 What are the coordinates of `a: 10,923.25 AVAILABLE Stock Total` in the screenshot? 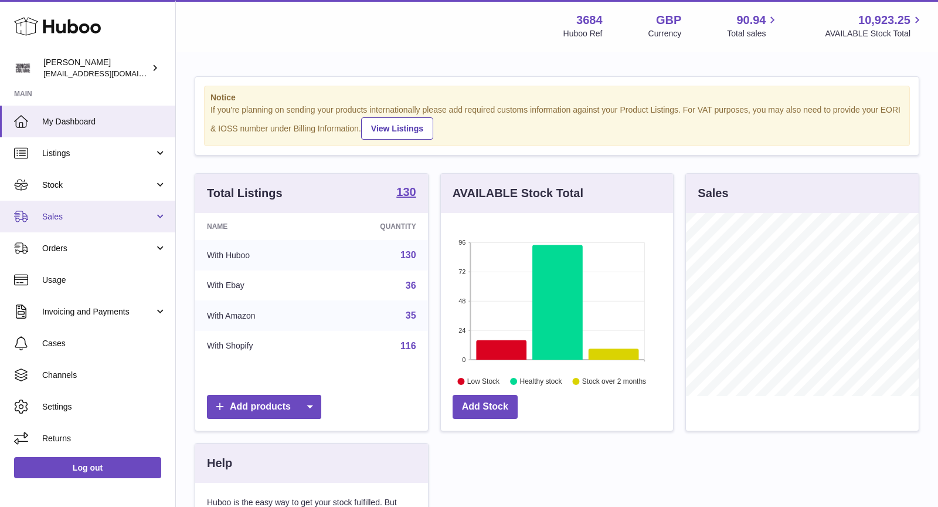 It's located at (874, 26).